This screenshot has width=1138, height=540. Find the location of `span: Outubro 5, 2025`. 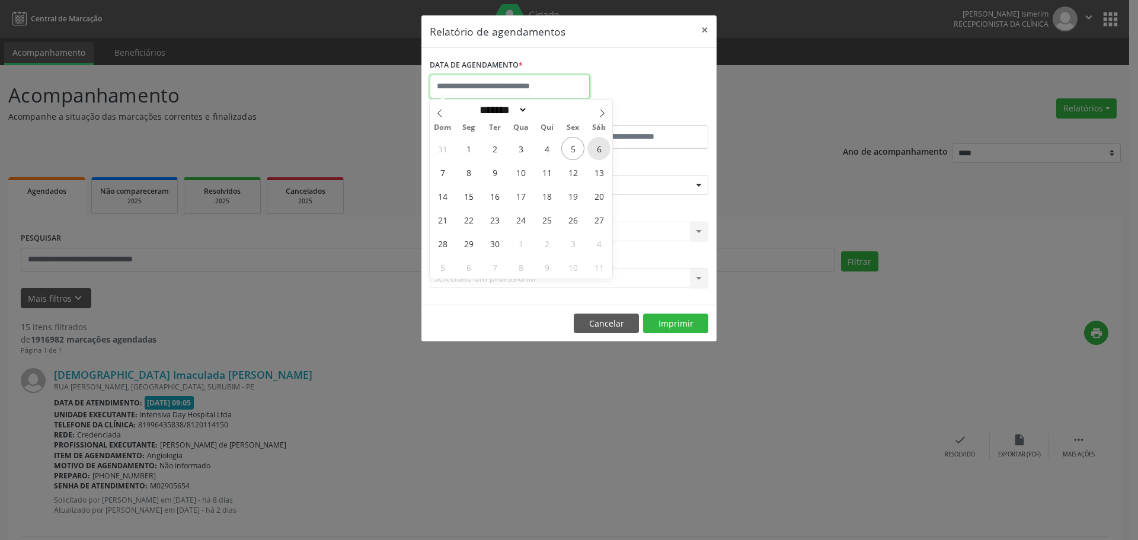

span: Outubro 5, 2025 is located at coordinates (442, 267).